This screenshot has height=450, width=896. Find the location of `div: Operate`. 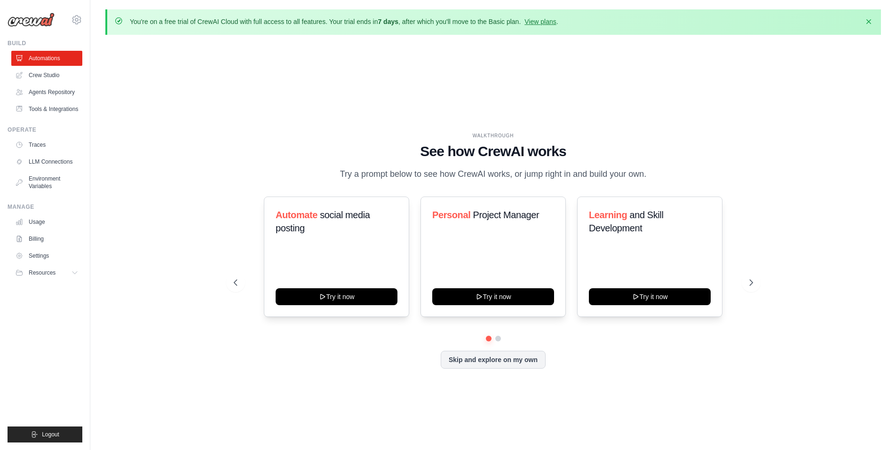

div: Operate is located at coordinates (45, 130).